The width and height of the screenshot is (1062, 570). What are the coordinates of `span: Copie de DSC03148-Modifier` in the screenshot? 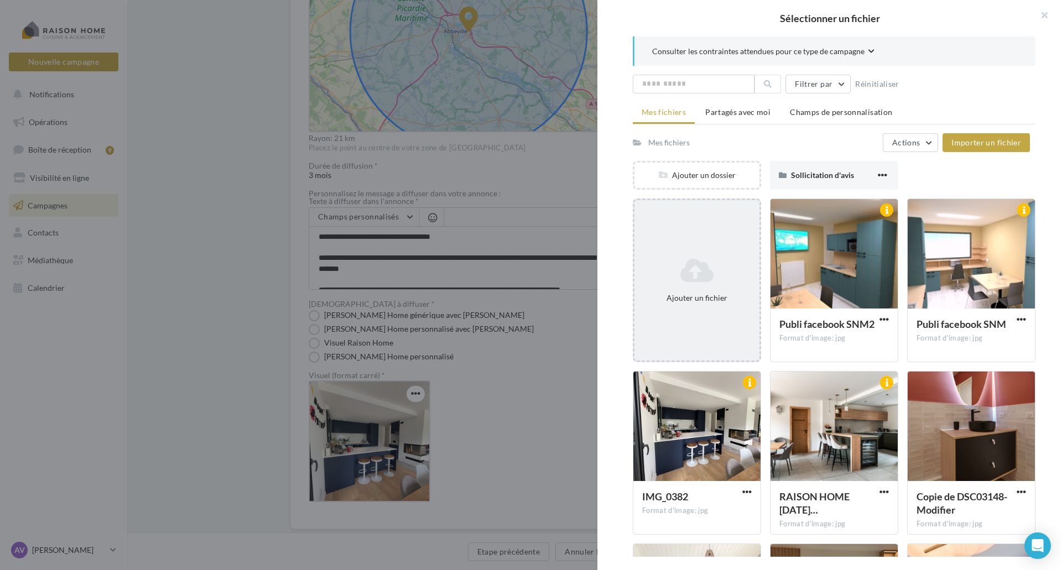 It's located at (962, 503).